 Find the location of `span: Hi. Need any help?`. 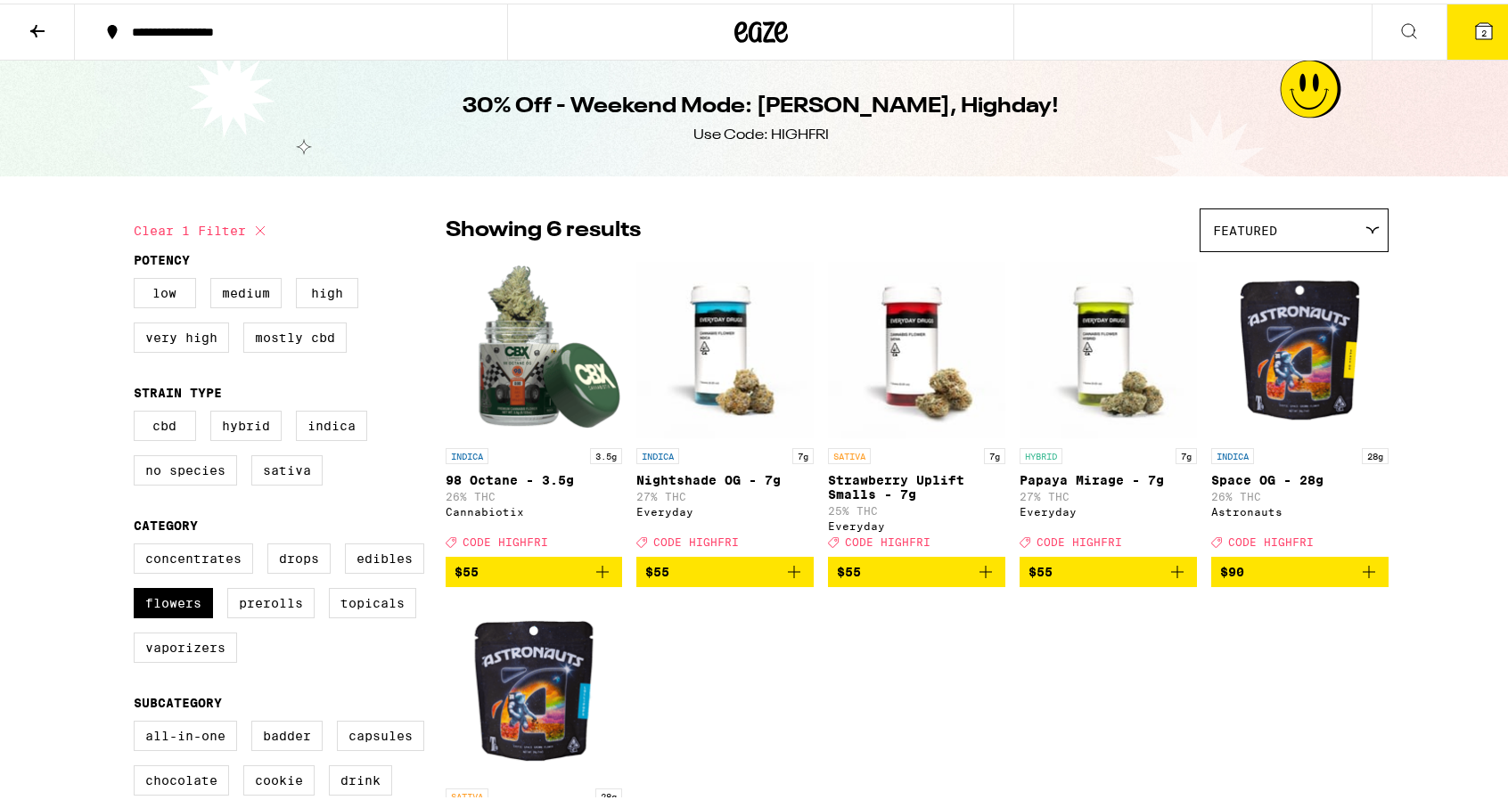

span: Hi. Need any help? is located at coordinates (70, 20).